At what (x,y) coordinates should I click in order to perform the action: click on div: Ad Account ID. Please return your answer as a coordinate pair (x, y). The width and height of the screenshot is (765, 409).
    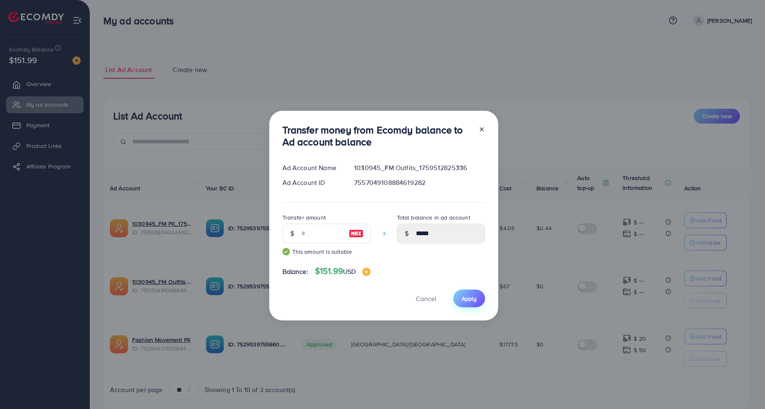
    Looking at the image, I should click on (312, 182).